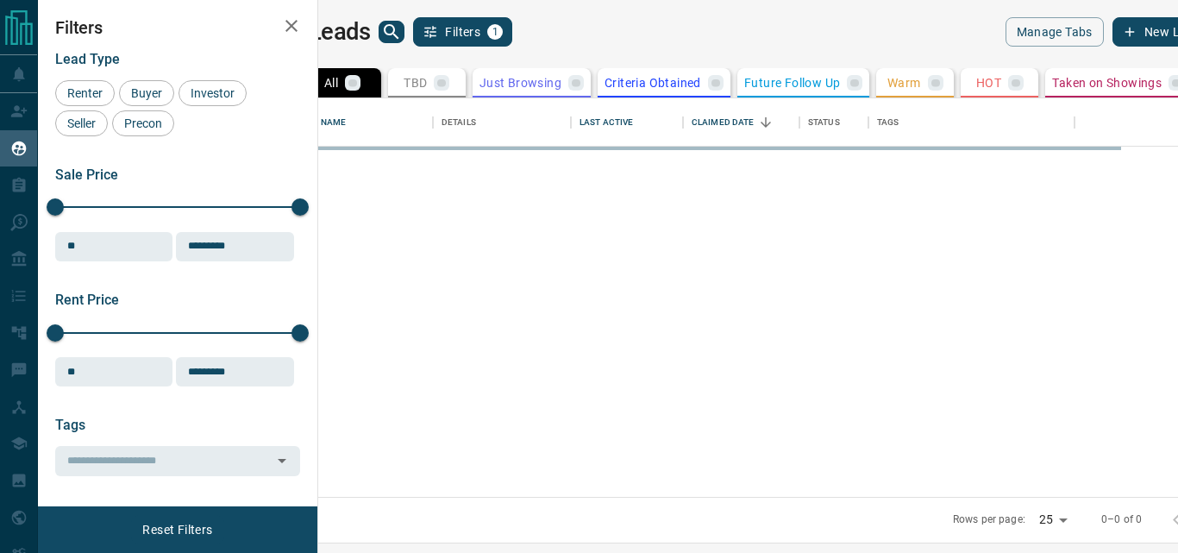  Describe the element at coordinates (87, 299) in the screenshot. I see `span: Rent Price` at that location.